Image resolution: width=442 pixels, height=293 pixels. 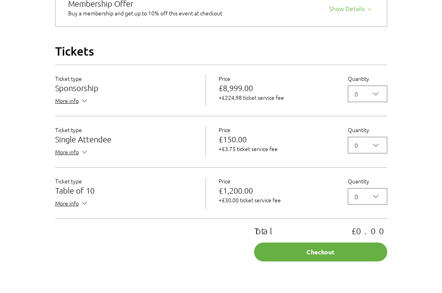 I want to click on h2: Tickets, so click(x=221, y=51).